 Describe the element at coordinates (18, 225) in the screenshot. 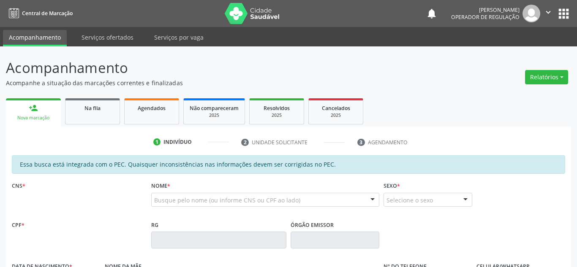

I see `label: CPF` at that location.